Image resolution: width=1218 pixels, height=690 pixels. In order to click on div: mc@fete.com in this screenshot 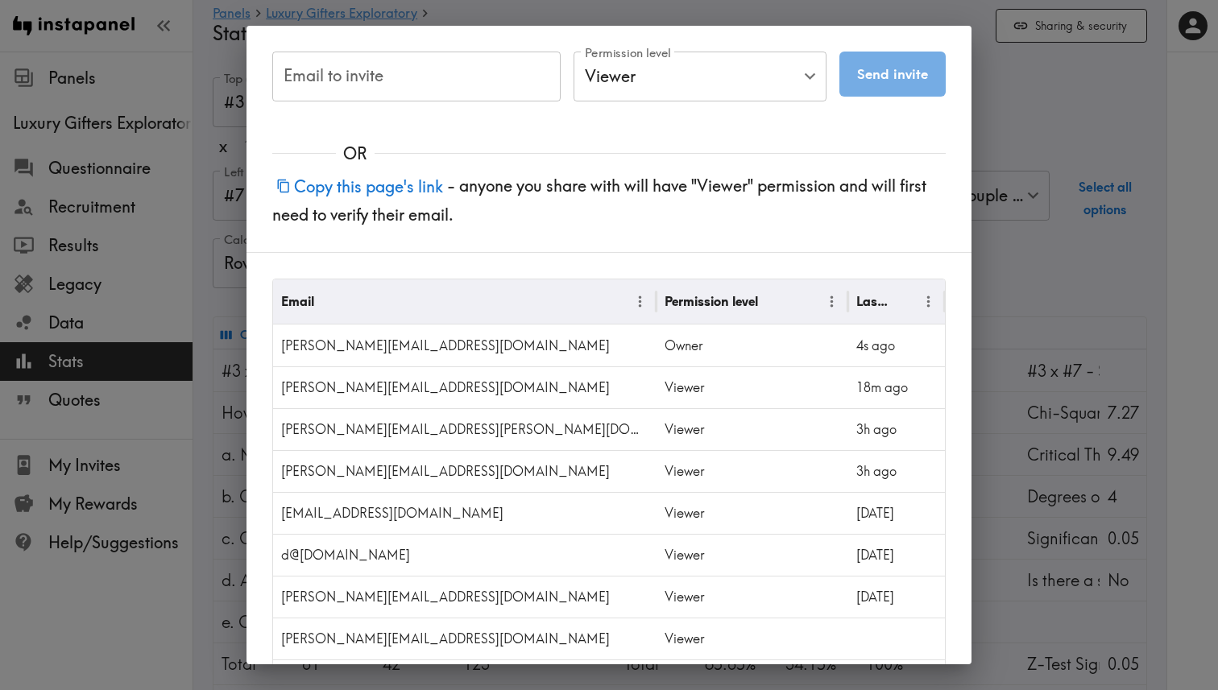, I will do `click(465, 513)`.